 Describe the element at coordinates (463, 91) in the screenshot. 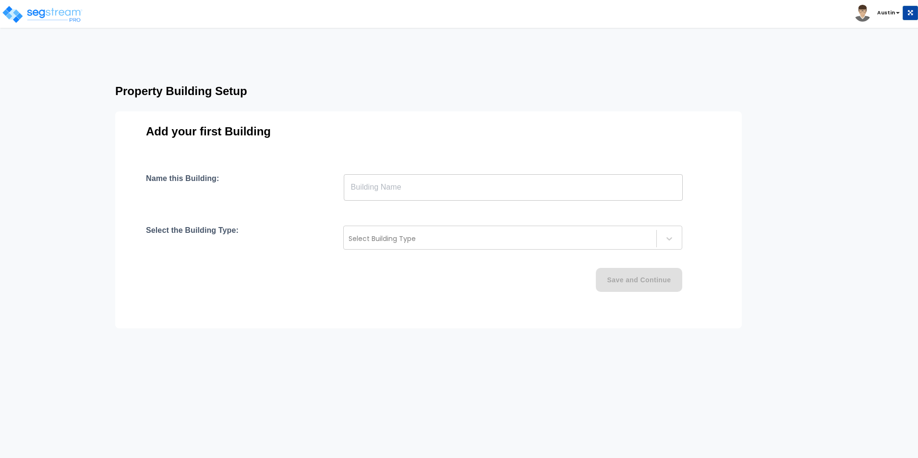

I see `h3: Property Building Setup` at that location.